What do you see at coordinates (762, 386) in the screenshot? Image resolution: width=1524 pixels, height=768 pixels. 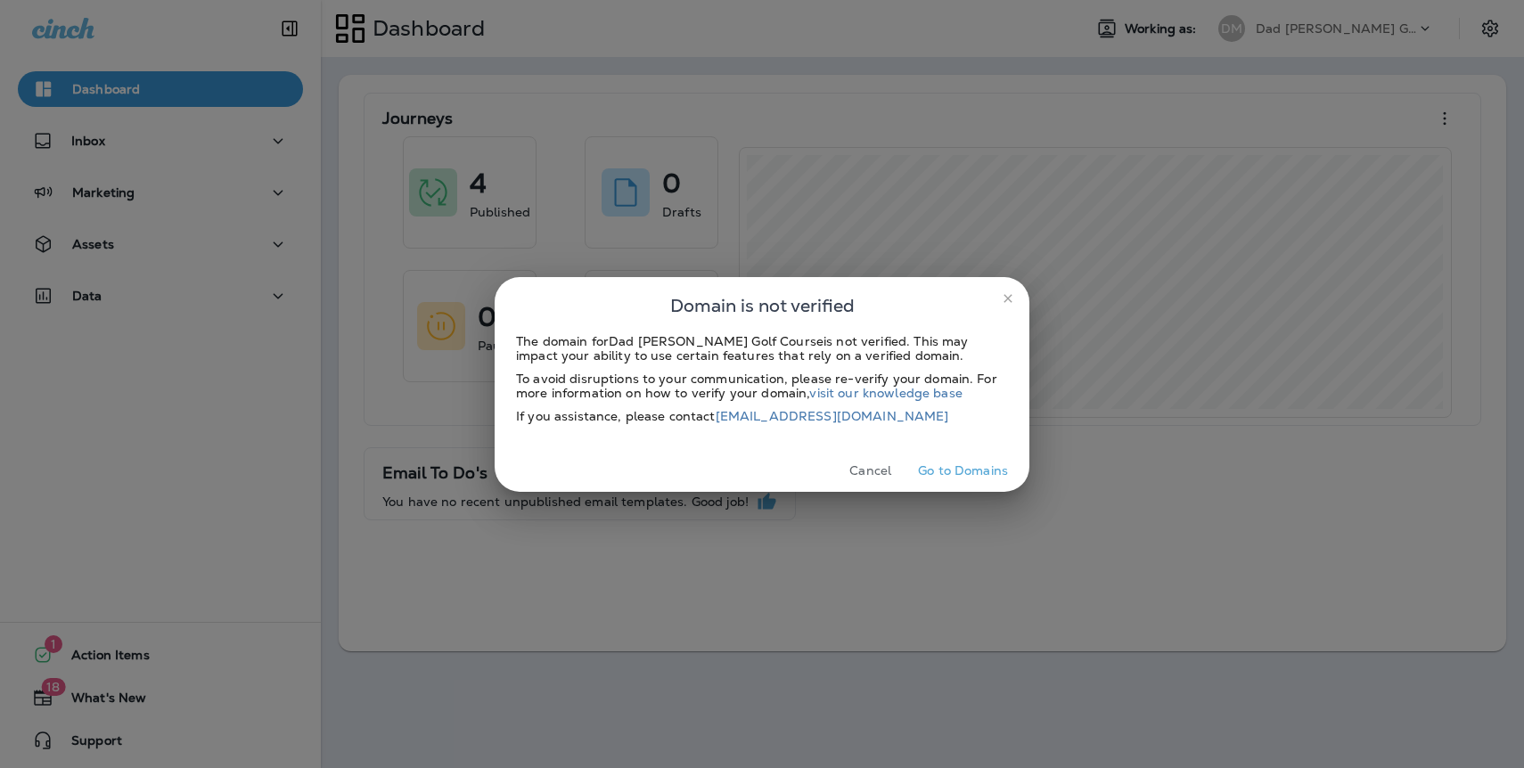 I see `div: To avoid disruptions to your communication, please re-verify your domain. For more information on...` at bounding box center [762, 386].